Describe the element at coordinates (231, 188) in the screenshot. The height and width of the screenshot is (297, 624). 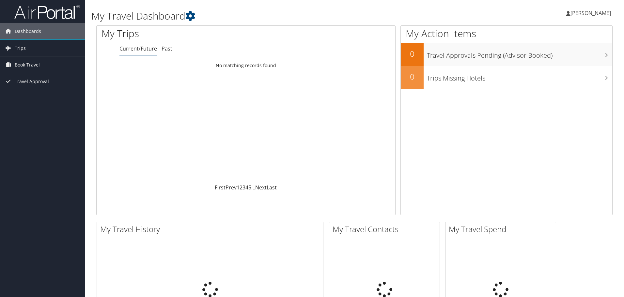
I see `a: Prev` at that location.